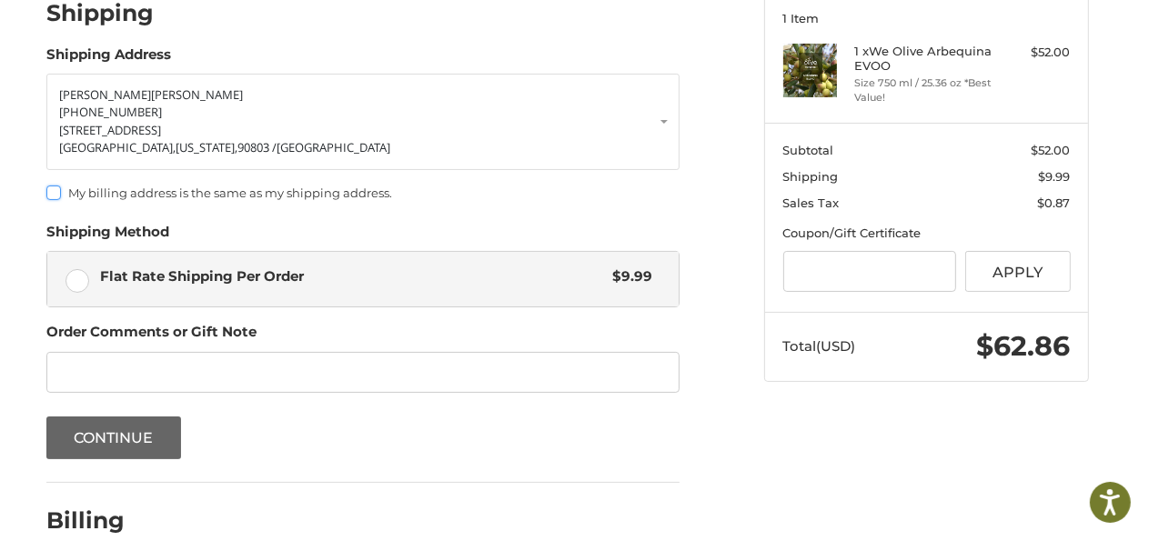 The height and width of the screenshot is (541, 1149). Describe the element at coordinates (811, 203) in the screenshot. I see `span: Sales Tax` at that location.